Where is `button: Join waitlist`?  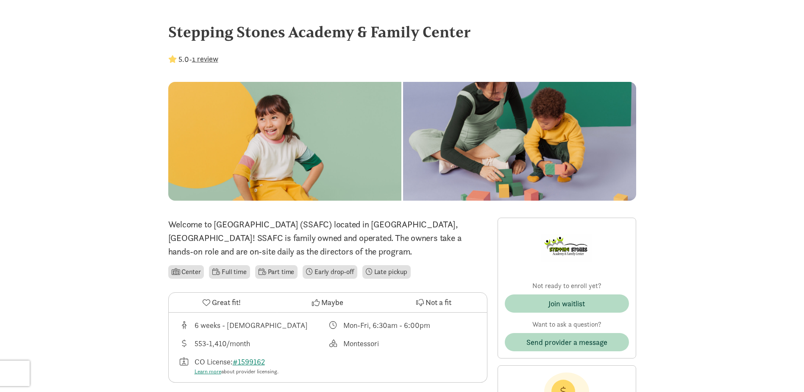 button: Join waitlist is located at coordinates (567, 303).